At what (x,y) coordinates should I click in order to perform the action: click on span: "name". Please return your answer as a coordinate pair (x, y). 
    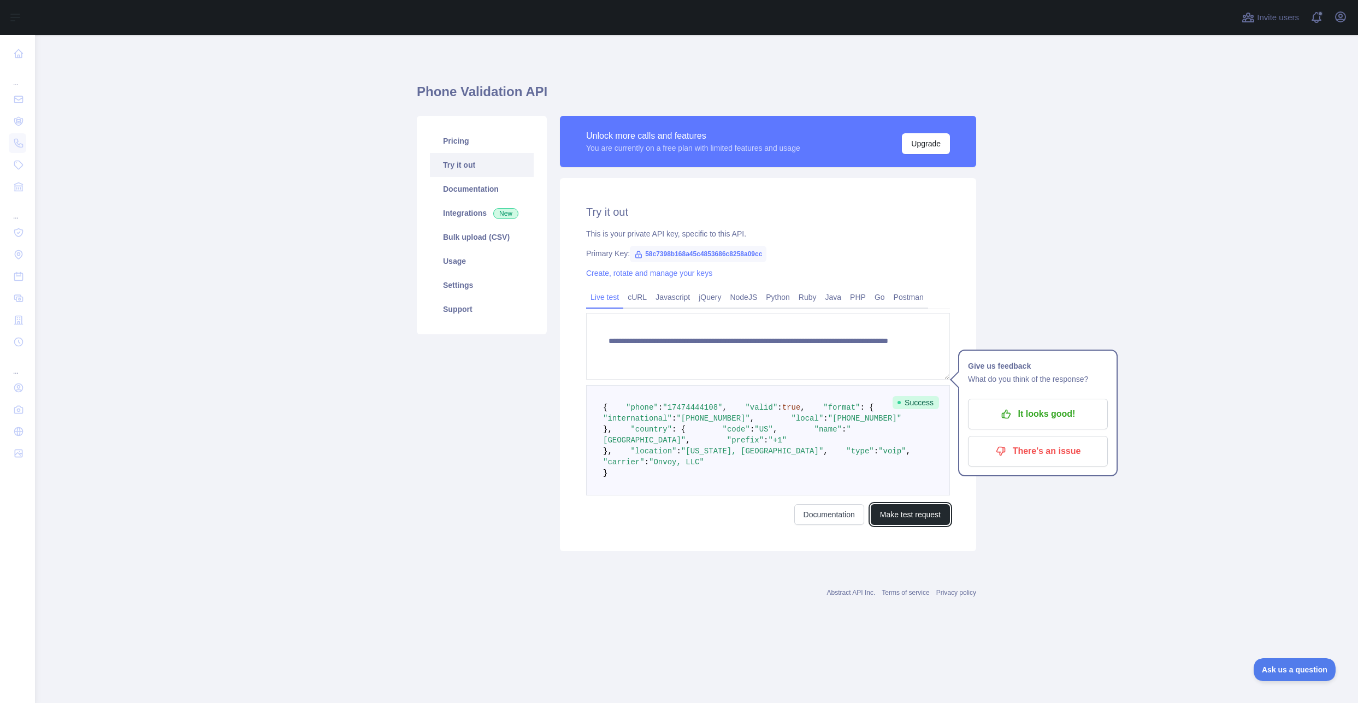
    Looking at the image, I should click on (828, 429).